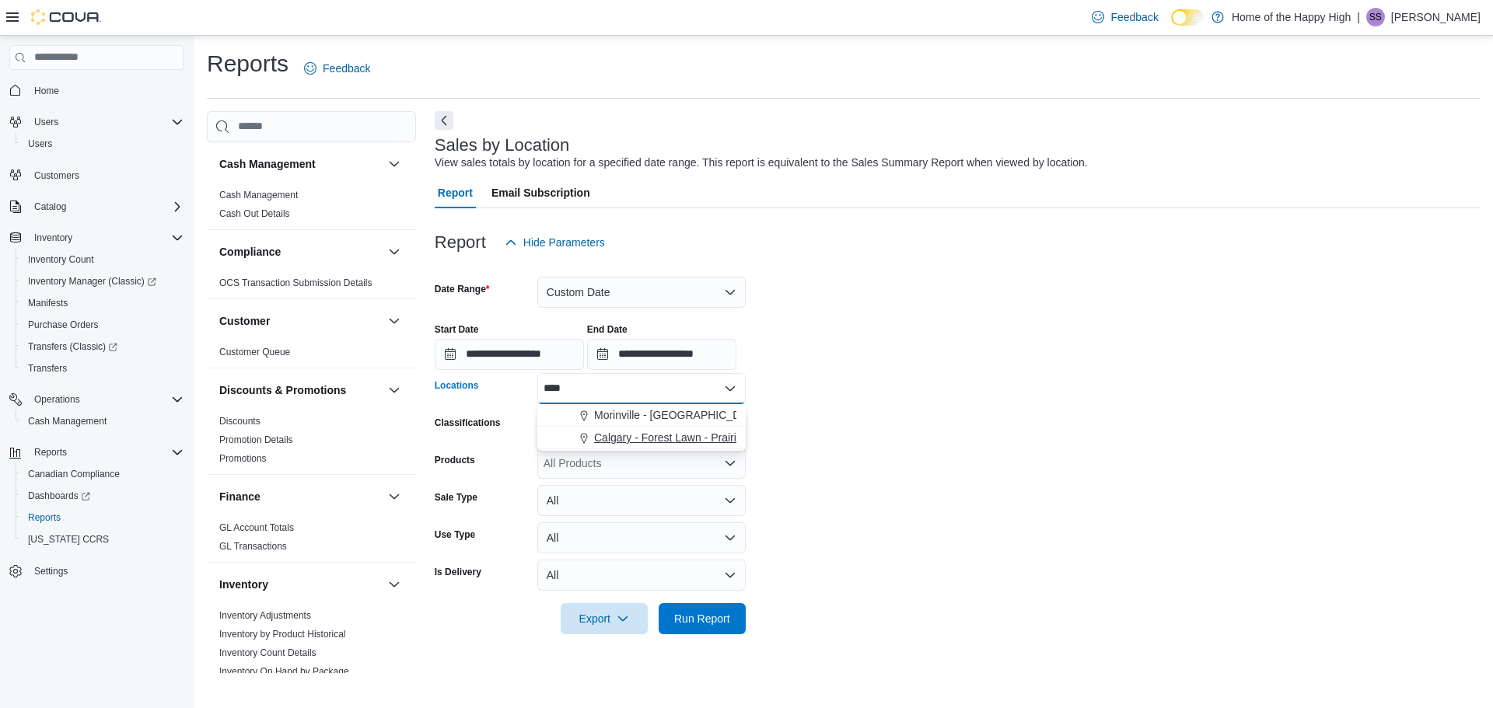 Image resolution: width=1493 pixels, height=708 pixels. I want to click on span: Discounts, so click(239, 421).